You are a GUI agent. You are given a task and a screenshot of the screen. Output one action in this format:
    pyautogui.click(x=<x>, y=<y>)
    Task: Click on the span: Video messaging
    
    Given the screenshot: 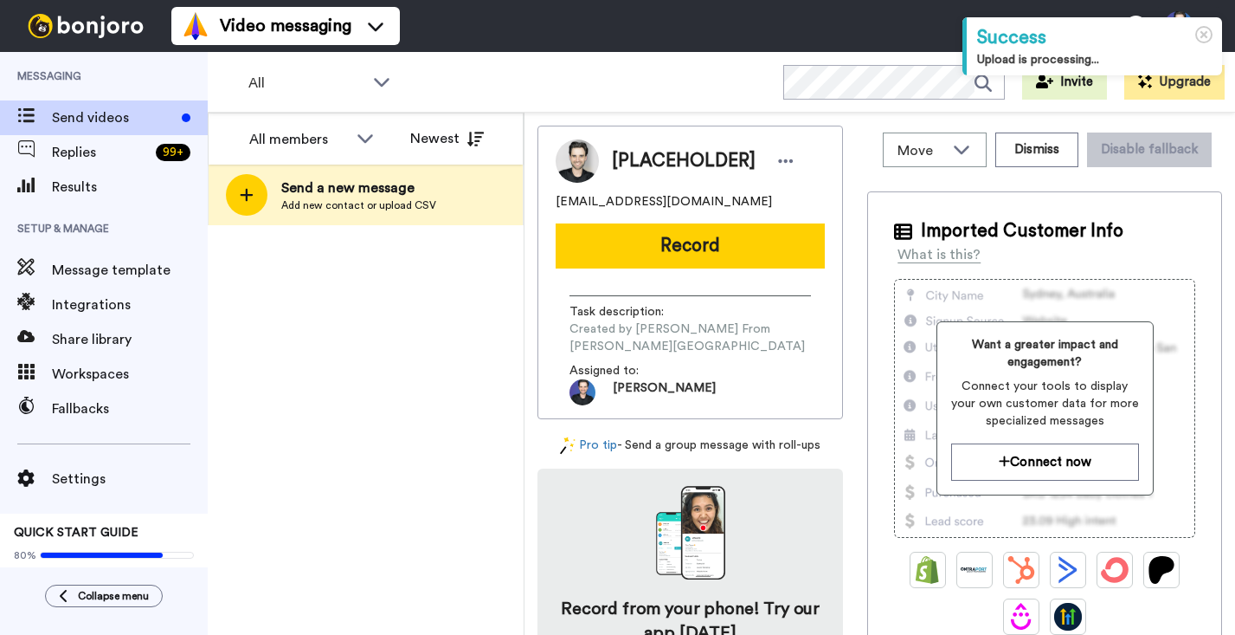 What is the action you would take?
    pyautogui.click(x=286, y=26)
    